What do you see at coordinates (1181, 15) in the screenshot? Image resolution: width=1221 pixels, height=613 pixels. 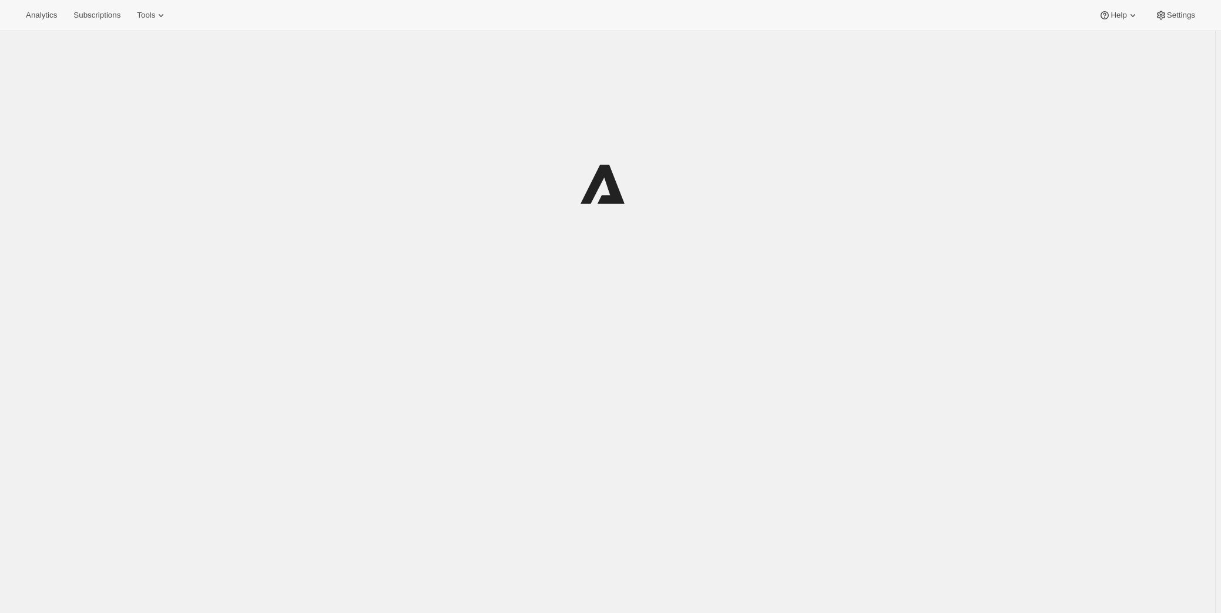 I see `span: Settings` at bounding box center [1181, 15].